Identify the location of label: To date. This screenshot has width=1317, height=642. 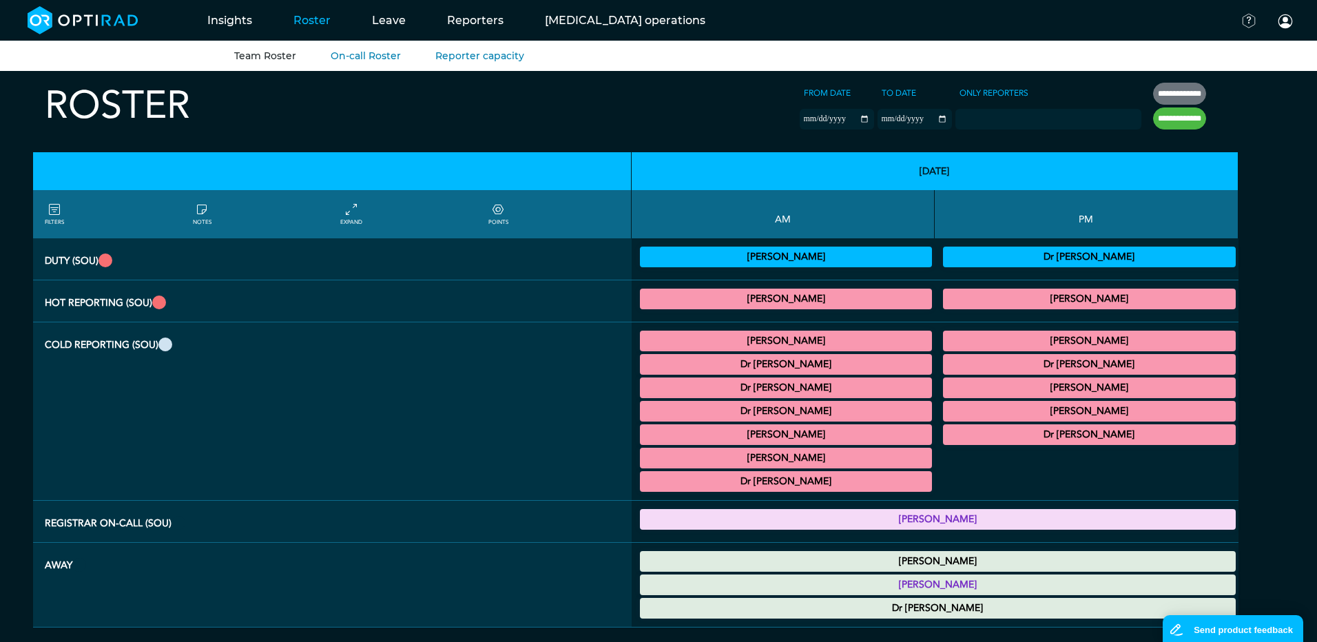
(899, 93).